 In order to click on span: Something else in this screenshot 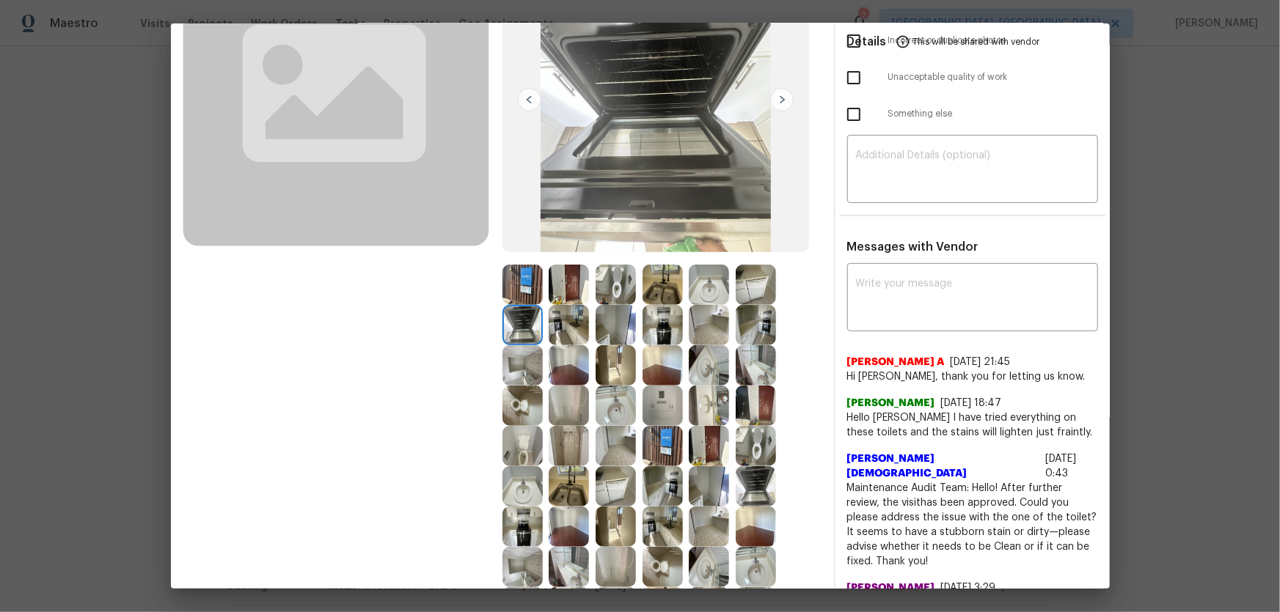, I will do `click(993, 114)`.